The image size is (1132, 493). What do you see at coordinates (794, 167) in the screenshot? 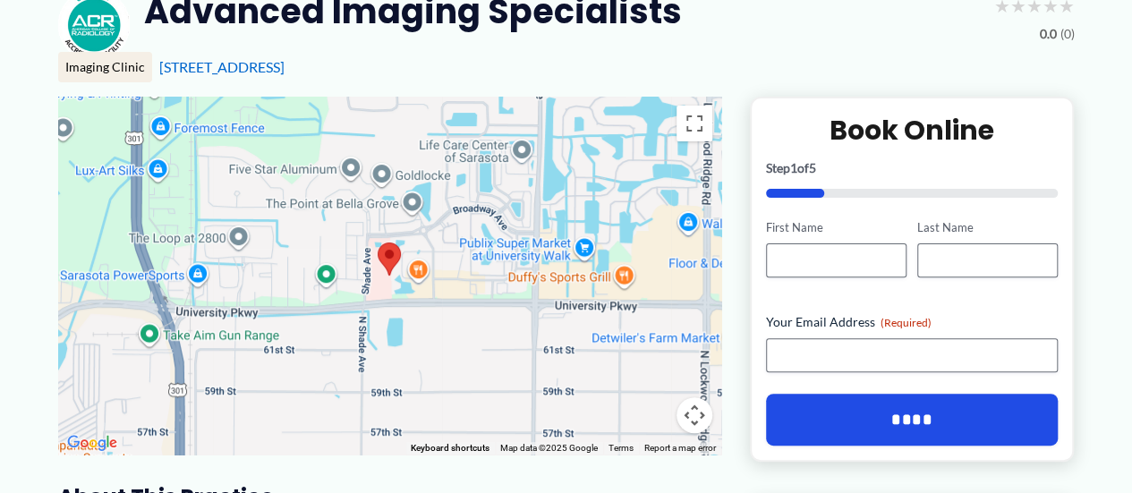
I see `span: 1` at bounding box center [794, 167].